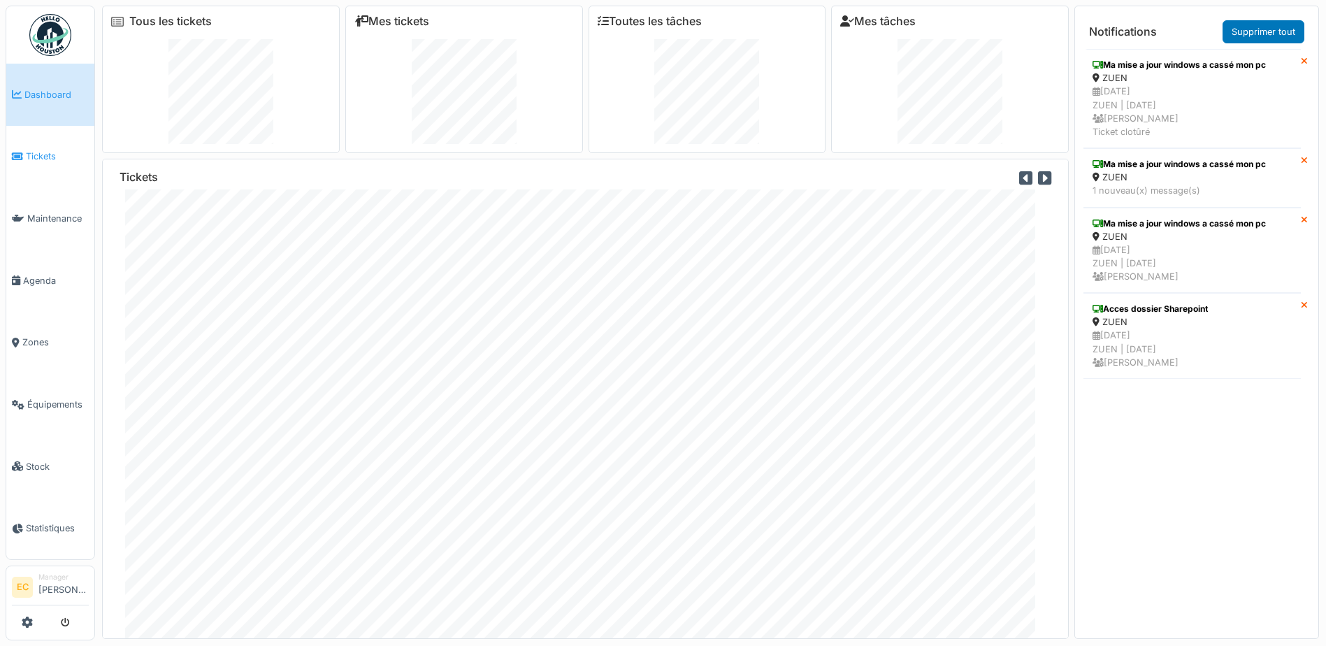 The height and width of the screenshot is (646, 1326). Describe the element at coordinates (391, 21) in the screenshot. I see `a: Mes tickets` at that location.